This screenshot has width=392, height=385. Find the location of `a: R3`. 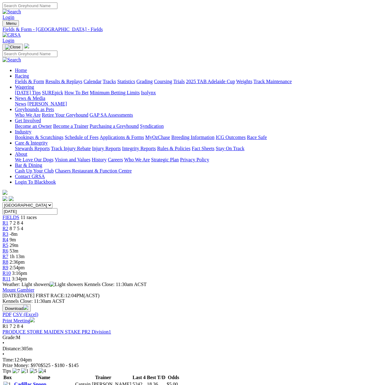

a: R3 is located at coordinates (5, 234).